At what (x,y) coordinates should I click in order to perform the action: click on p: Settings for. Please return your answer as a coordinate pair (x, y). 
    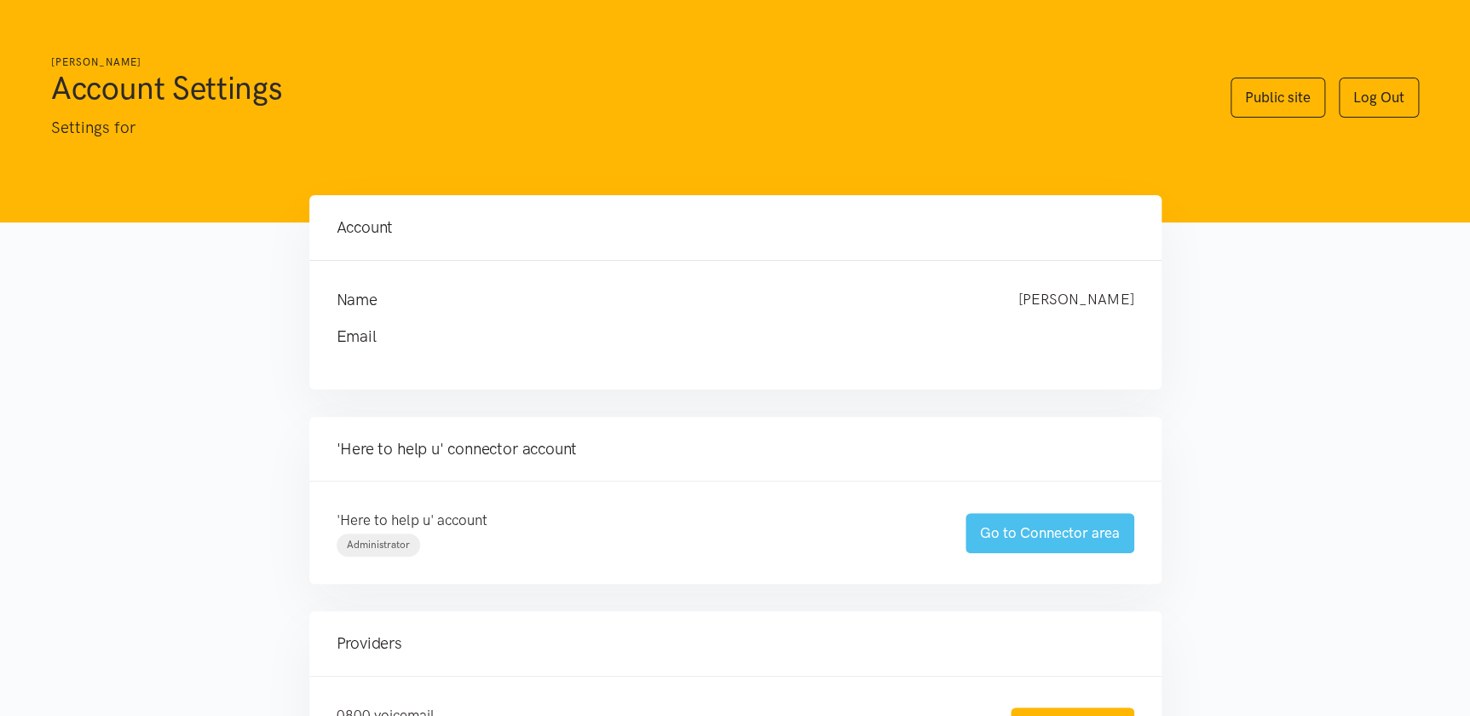
    Looking at the image, I should click on (624, 128).